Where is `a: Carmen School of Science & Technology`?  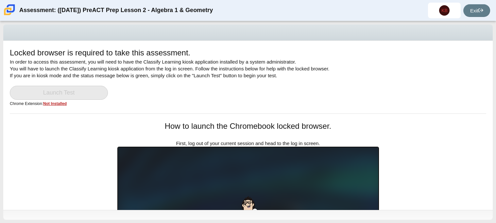
a: Carmen School of Science & Technology is located at coordinates (9, 15).